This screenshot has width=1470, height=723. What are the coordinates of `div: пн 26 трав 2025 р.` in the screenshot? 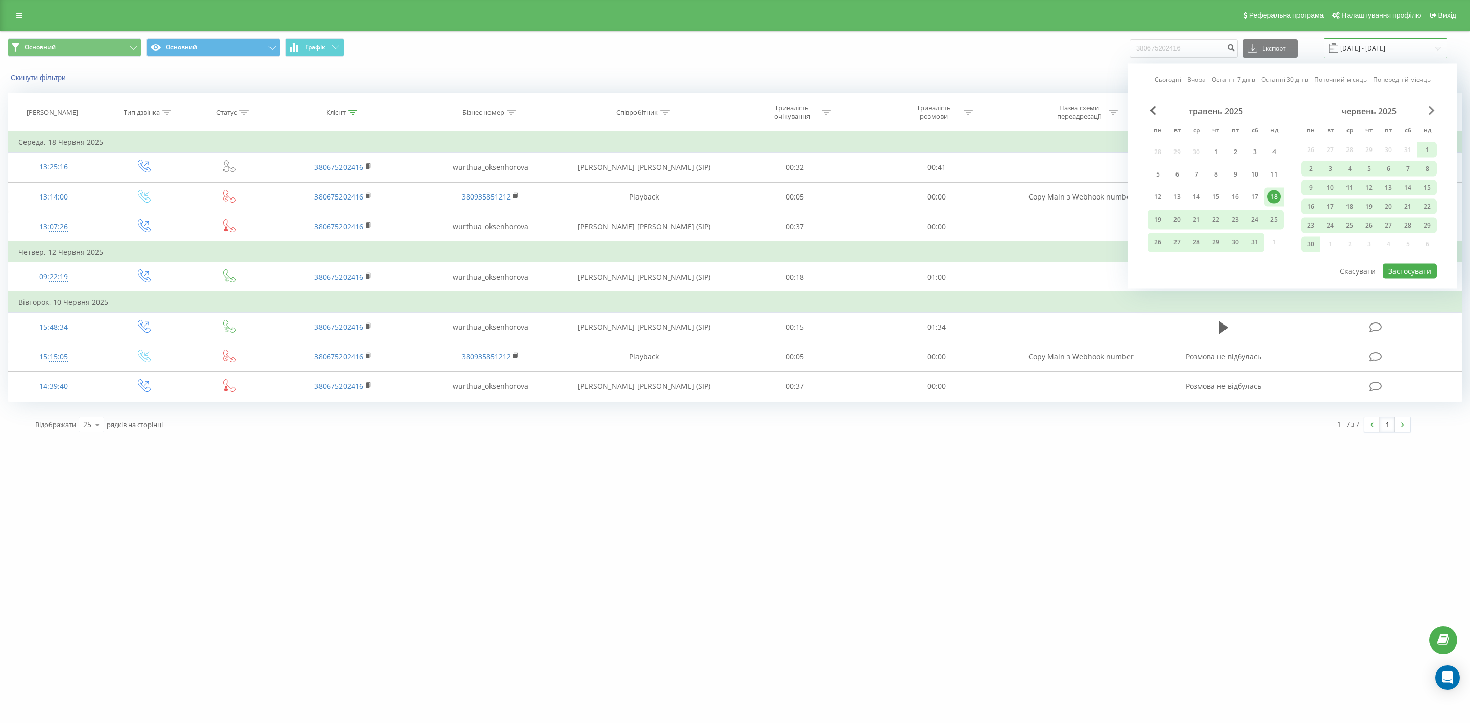 It's located at (1157, 242).